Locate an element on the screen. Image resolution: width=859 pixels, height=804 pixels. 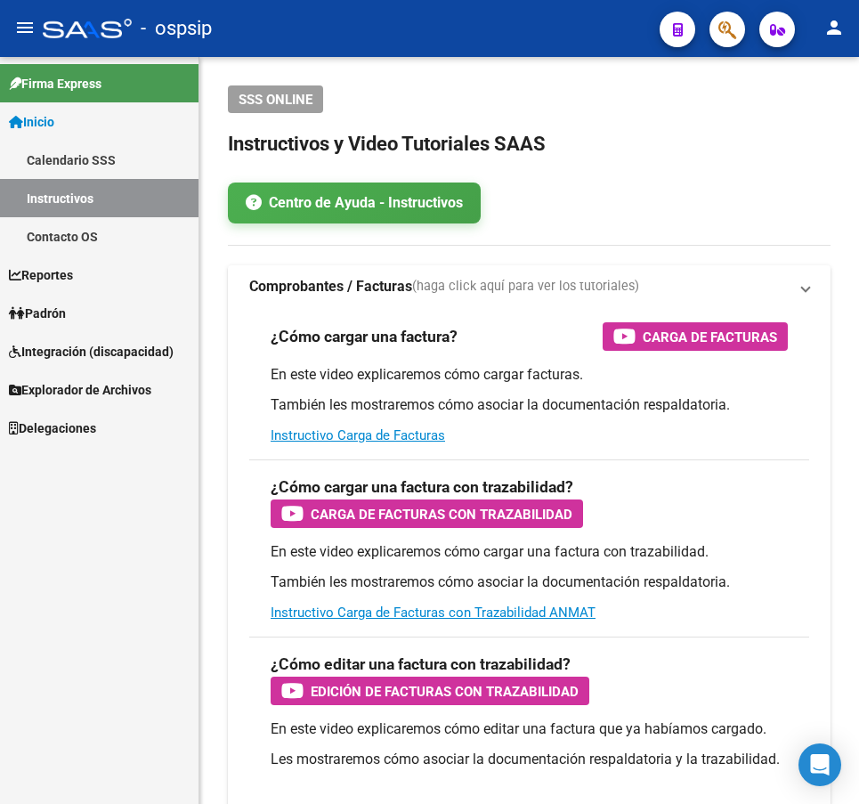
mat-expansion-panel-header: Comprobantes / Facturas(haga click aquí para ver los tutoriales) is located at coordinates (529, 287).